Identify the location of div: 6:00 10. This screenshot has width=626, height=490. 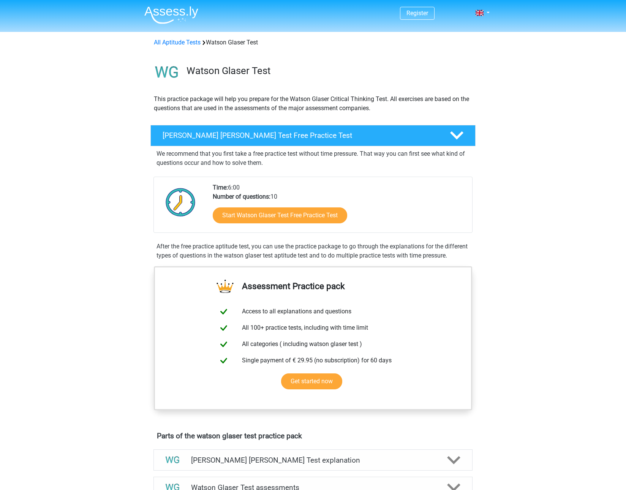
(339, 208).